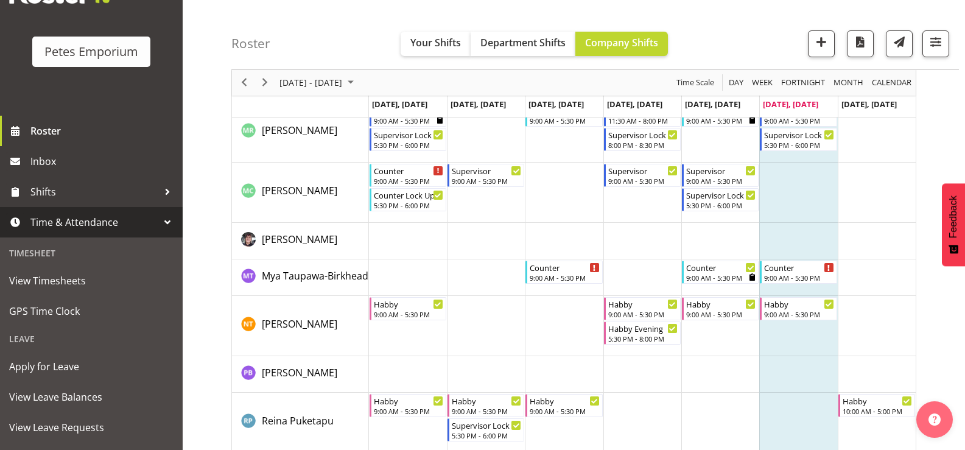 The height and width of the screenshot is (450, 965). Describe the element at coordinates (91, 427) in the screenshot. I see `span: View Leave Requests` at that location.